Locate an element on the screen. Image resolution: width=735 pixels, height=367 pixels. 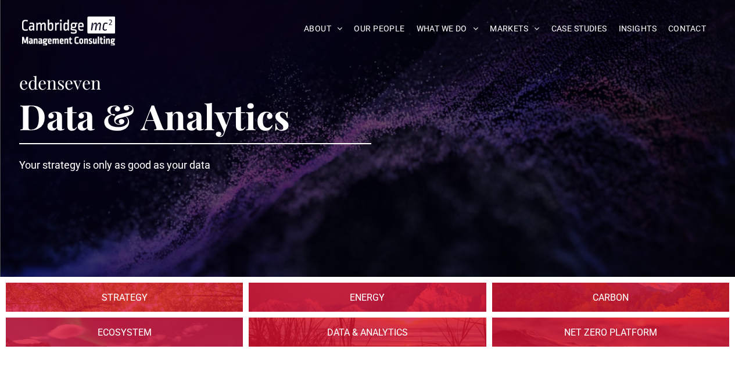
a: MARKETS is located at coordinates (514, 28).